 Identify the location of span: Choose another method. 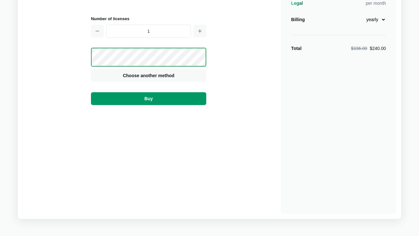
(148, 76).